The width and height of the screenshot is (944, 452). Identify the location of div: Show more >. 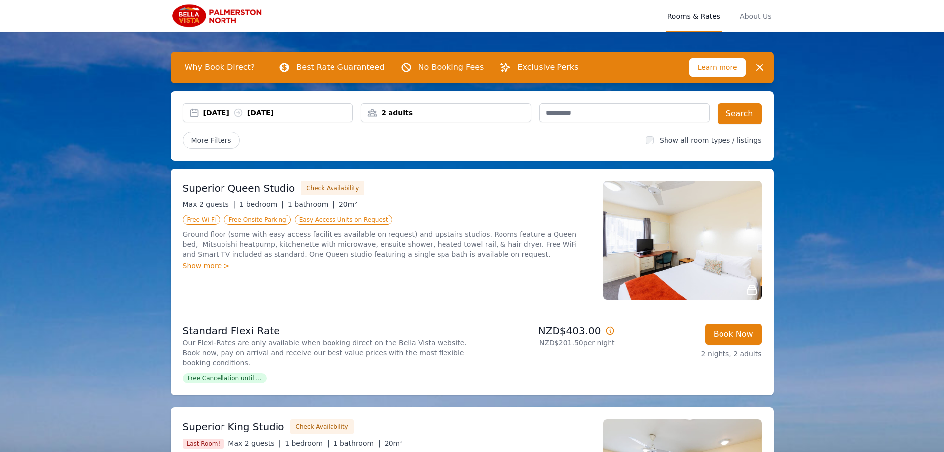
(387, 266).